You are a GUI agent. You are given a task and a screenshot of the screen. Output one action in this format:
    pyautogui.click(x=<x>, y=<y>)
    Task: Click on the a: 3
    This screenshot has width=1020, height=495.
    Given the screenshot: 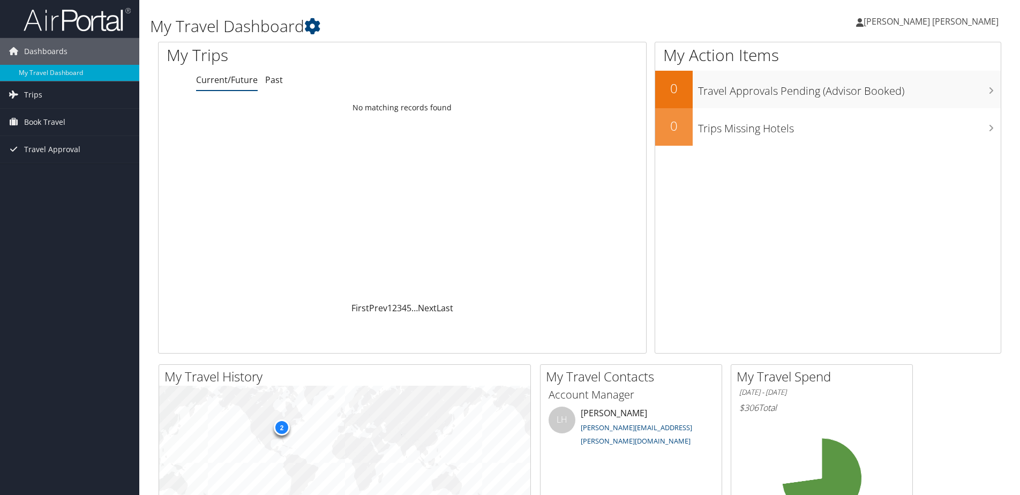 What is the action you would take?
    pyautogui.click(x=399, y=308)
    